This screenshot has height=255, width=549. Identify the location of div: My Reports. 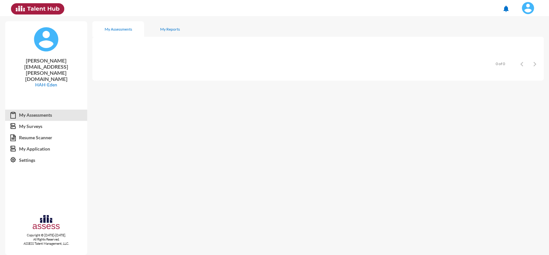
(170, 29).